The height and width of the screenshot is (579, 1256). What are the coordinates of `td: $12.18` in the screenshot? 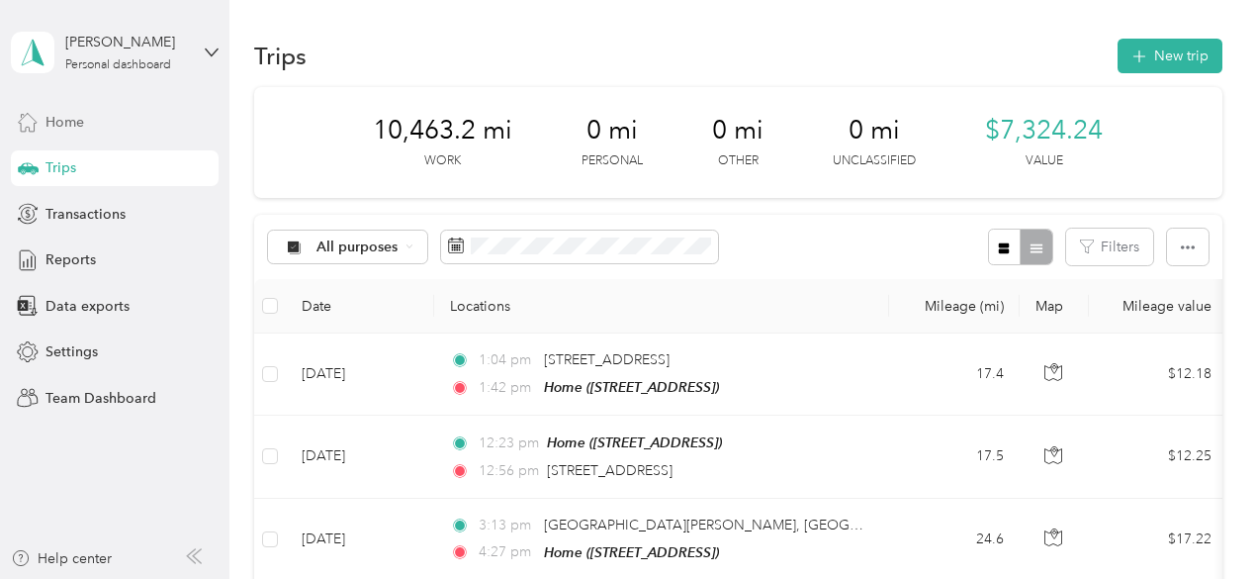 It's located at (1158, 374).